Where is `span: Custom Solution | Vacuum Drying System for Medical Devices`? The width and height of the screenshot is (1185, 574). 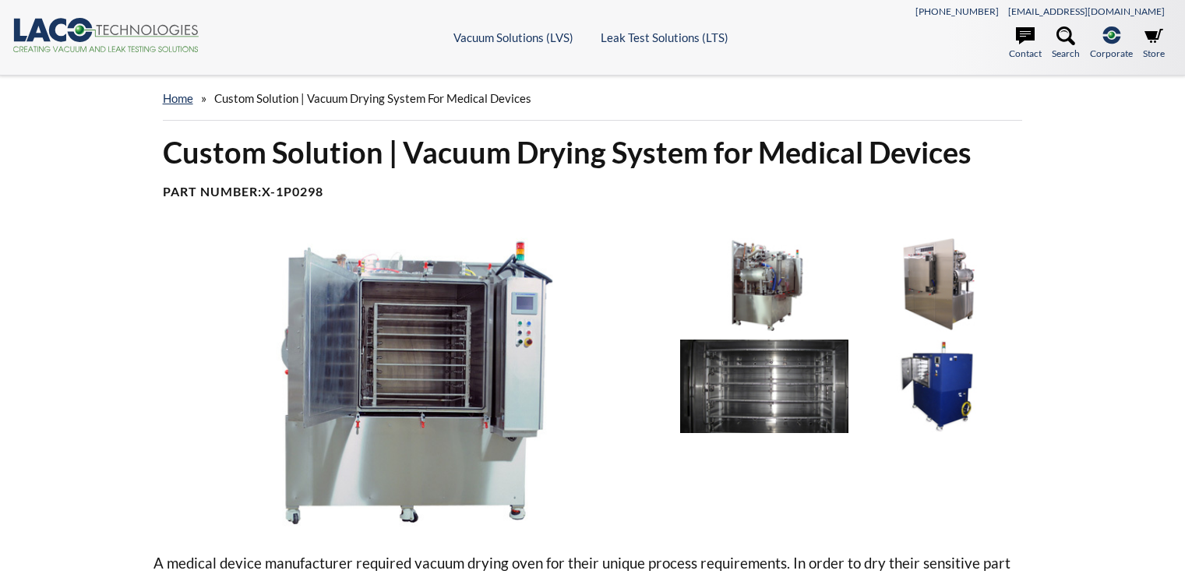
span: Custom Solution | Vacuum Drying System for Medical Devices is located at coordinates (372, 98).